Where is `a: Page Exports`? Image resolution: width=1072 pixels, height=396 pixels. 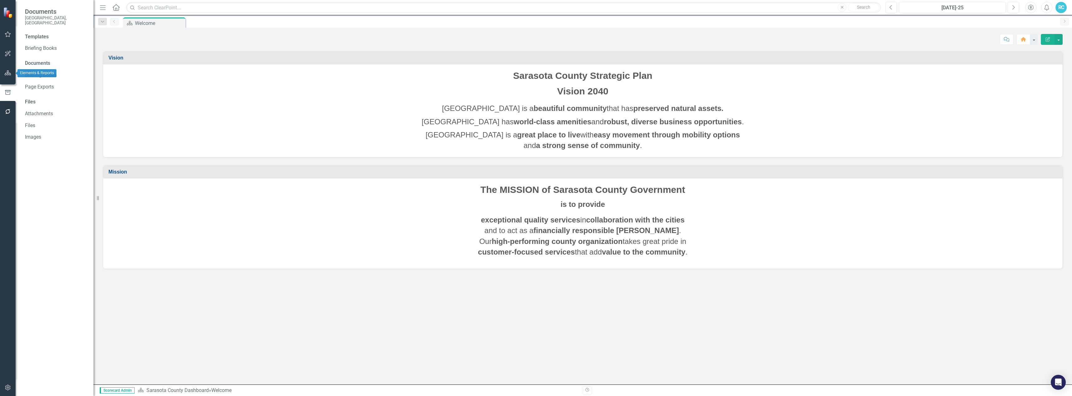 a: Page Exports is located at coordinates (56, 87).